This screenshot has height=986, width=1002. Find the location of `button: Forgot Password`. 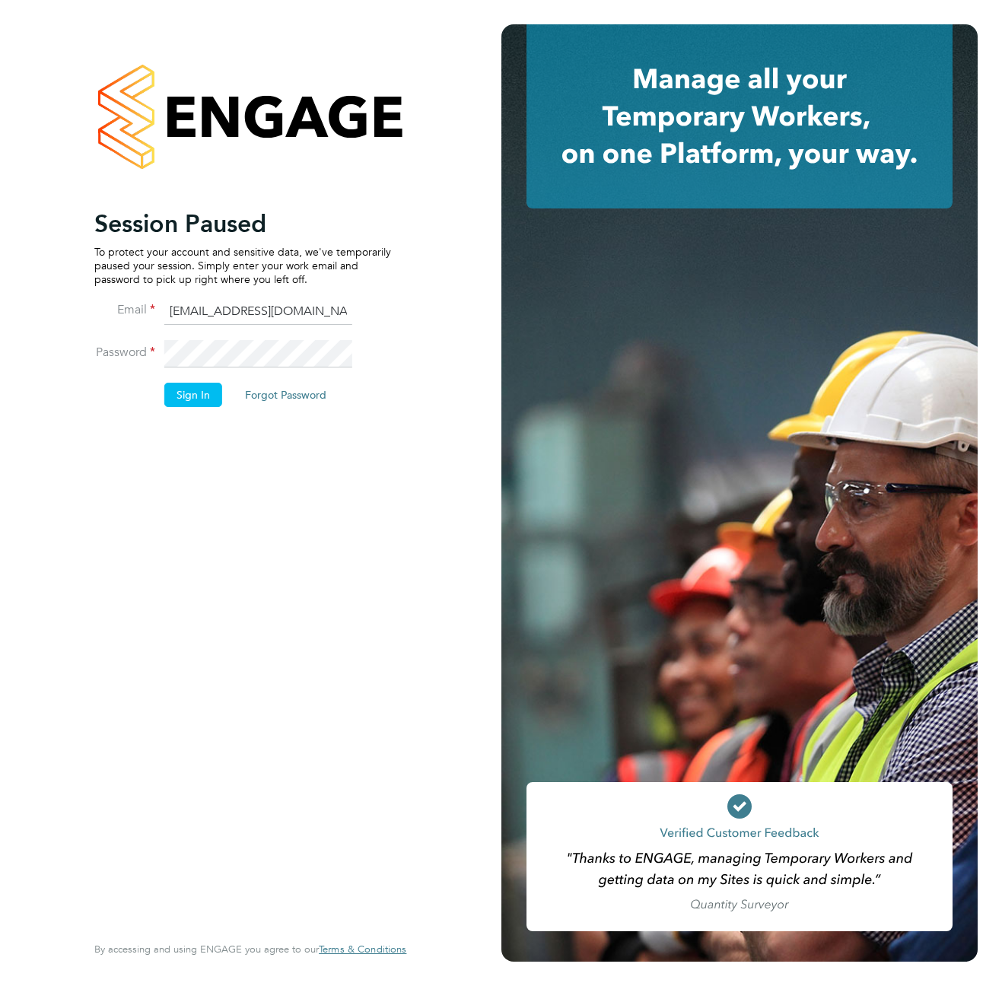

button: Forgot Password is located at coordinates (285, 395).